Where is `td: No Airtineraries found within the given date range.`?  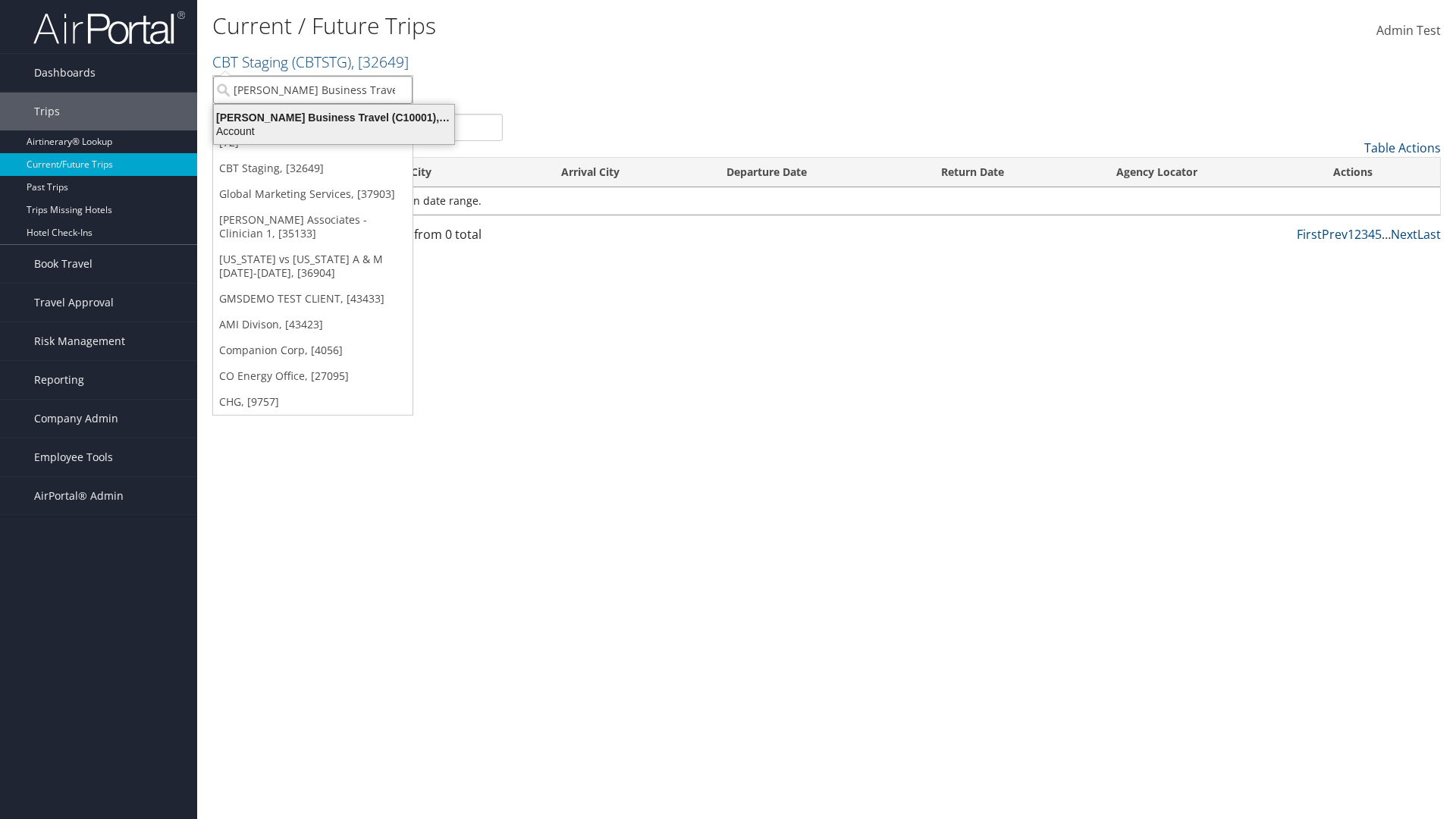 td: No Airtineraries found within the given date range. is located at coordinates (826, 201).